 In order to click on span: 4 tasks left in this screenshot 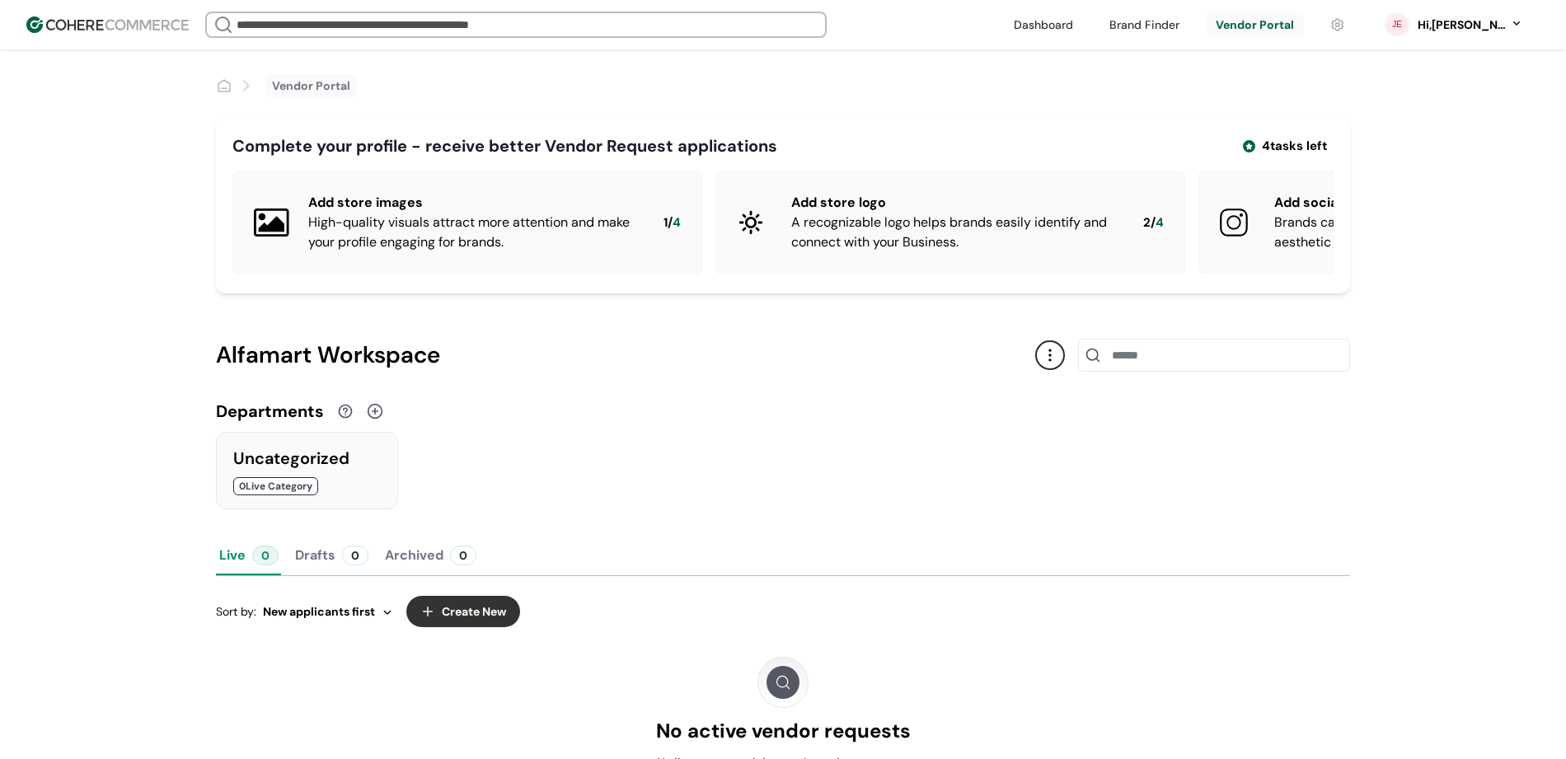, I will do `click(1294, 146)`.